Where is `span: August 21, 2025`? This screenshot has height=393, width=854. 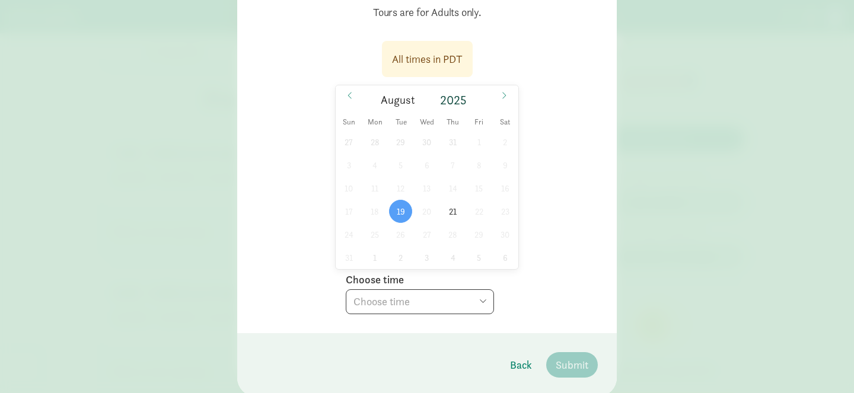
span: August 21, 2025 is located at coordinates (453, 211).